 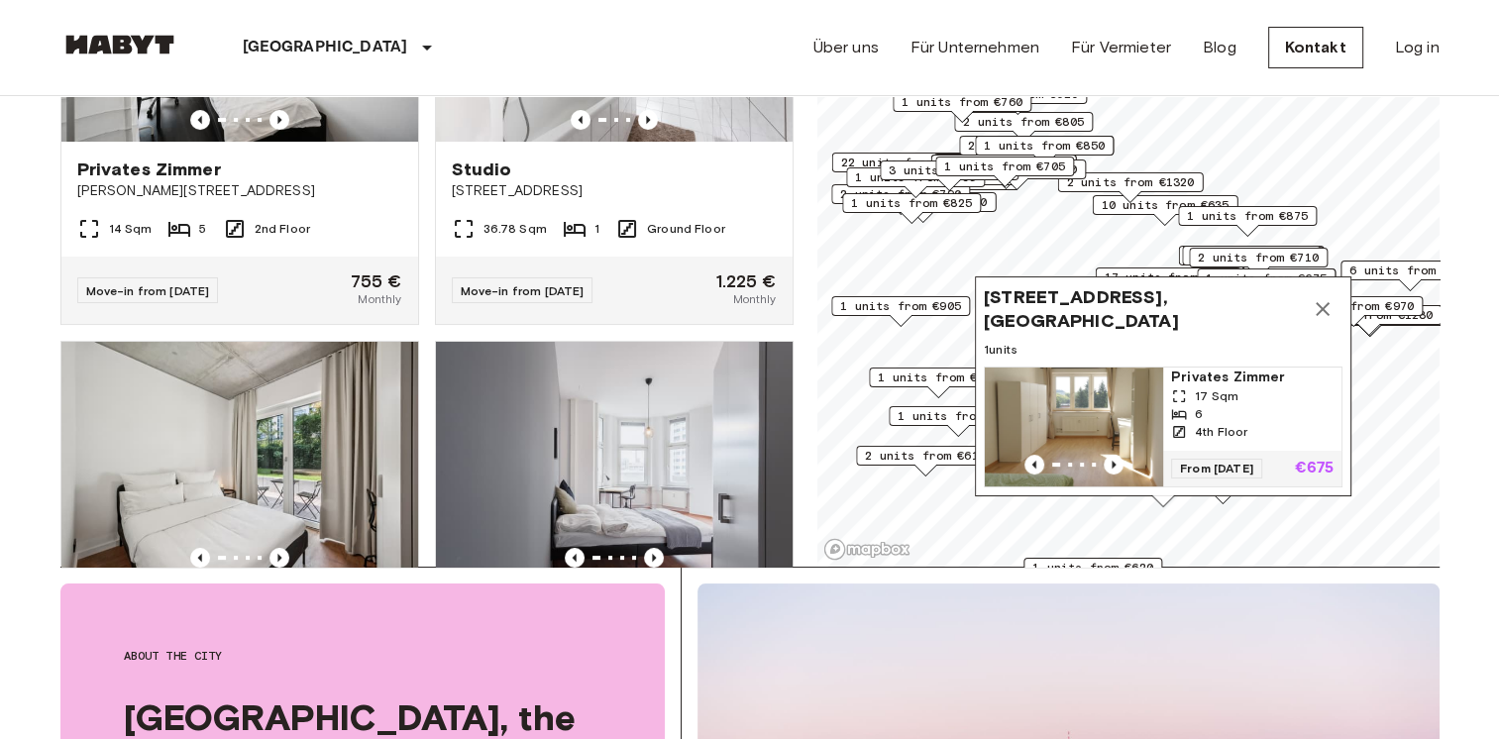 What do you see at coordinates (915, 177) in the screenshot?
I see `span: 1 units from €895` at bounding box center [915, 177].